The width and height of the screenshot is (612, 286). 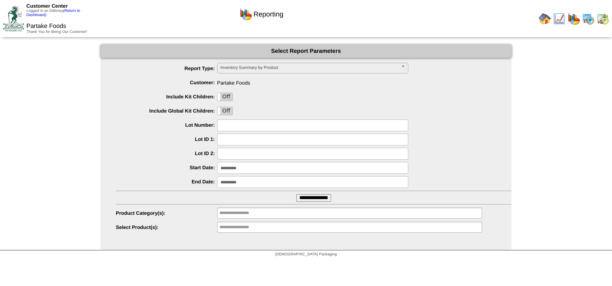 What do you see at coordinates (166, 68) in the screenshot?
I see `label: Report Type:` at bounding box center [166, 68].